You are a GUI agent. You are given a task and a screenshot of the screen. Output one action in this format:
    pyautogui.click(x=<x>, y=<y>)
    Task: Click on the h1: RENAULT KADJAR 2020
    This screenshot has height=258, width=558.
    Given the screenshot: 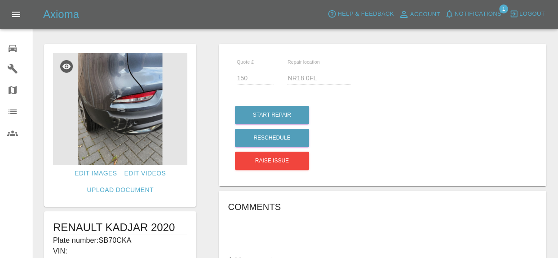 What is the action you would take?
    pyautogui.click(x=120, y=228)
    